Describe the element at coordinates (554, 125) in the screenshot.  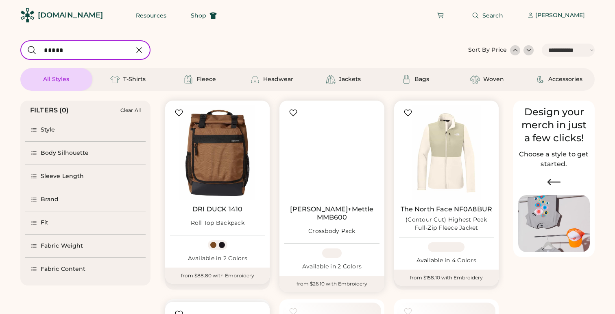
I see `div: Design your merch in just a few clicks!` at that location.